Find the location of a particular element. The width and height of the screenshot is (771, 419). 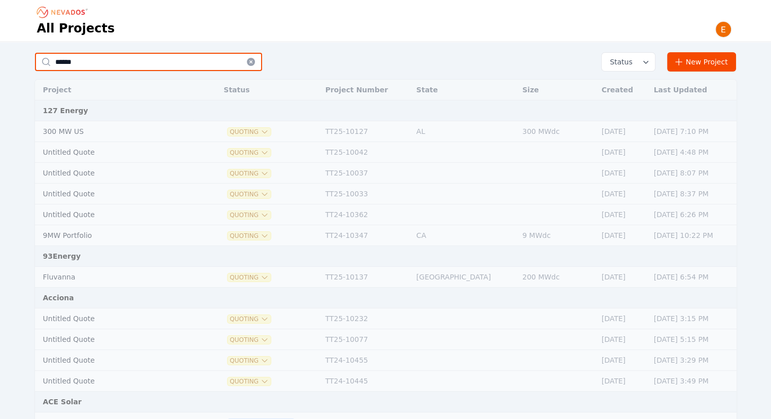

a: New Project is located at coordinates (702, 62).